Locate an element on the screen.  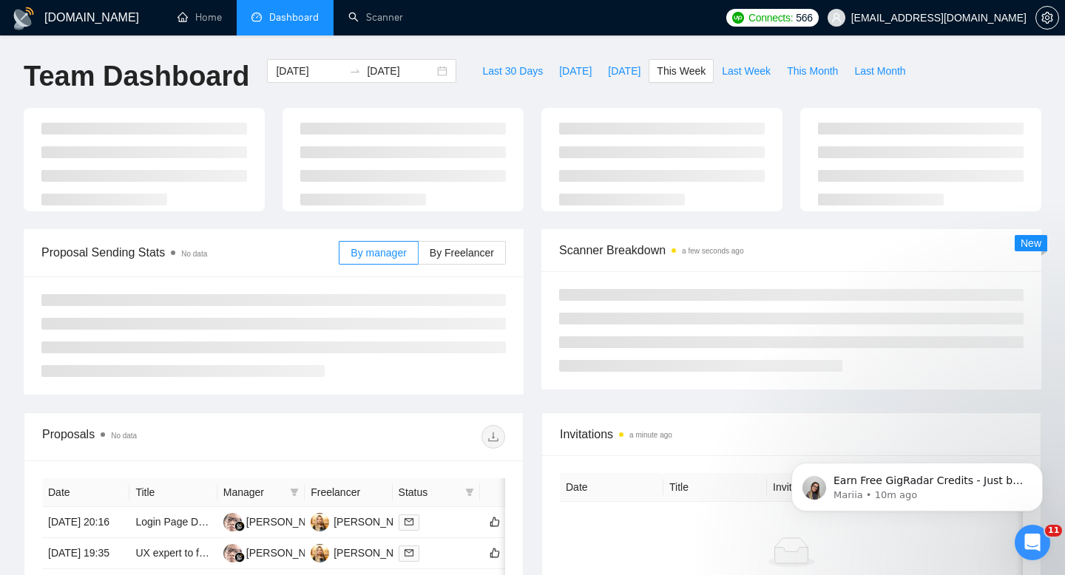
span: user is located at coordinates (837, 18).